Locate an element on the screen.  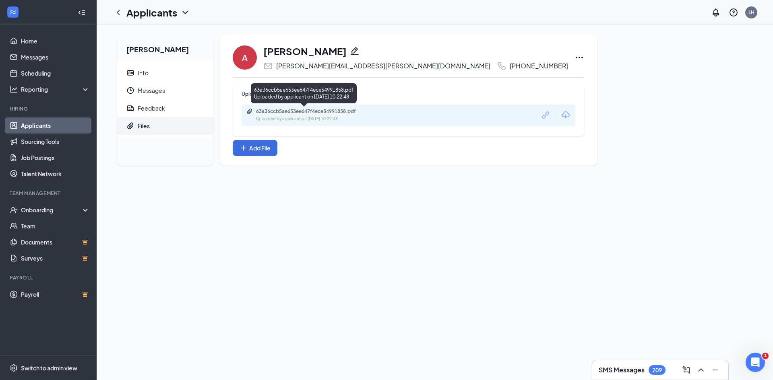
svg: Clock is located at coordinates (130, 91).